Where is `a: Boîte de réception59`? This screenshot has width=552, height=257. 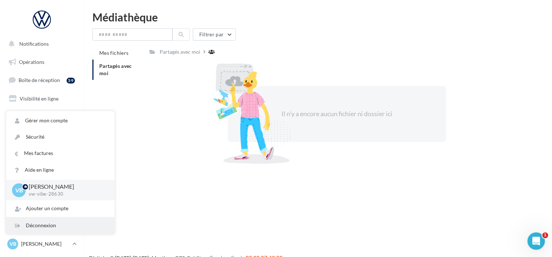
a: Boîte de réception59 is located at coordinates (42, 80).